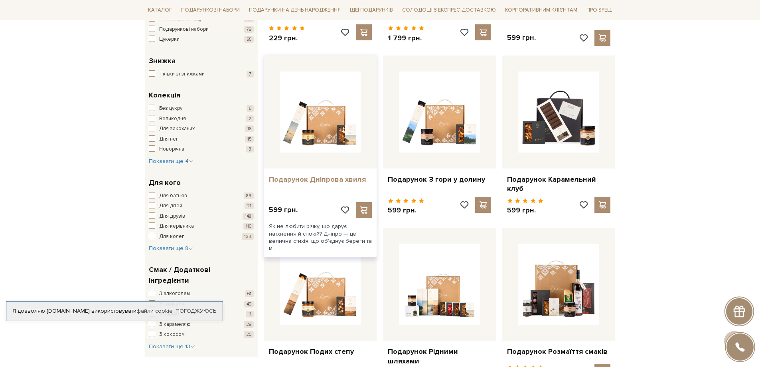  I want to click on span: 29, so click(249, 324).